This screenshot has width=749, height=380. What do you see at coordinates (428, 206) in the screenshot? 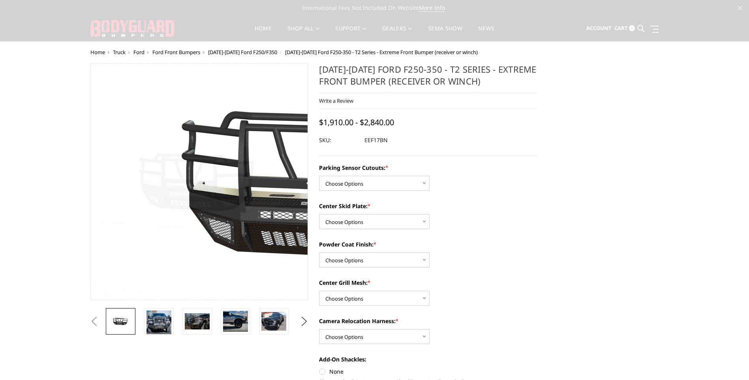
I see `label: Center Skid Plate:` at bounding box center [428, 206].